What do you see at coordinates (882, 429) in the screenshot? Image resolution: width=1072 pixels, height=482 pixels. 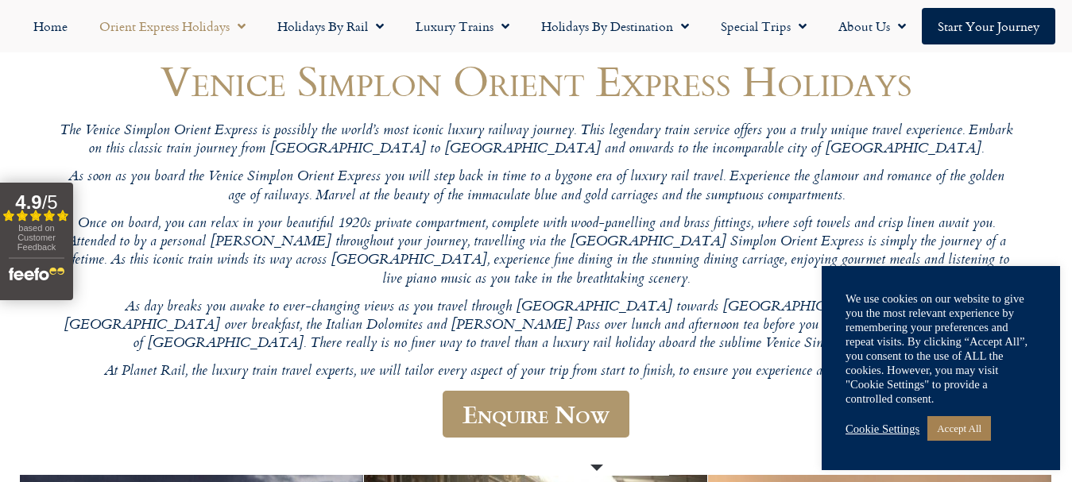 I see `a: Cookie Settings` at bounding box center [882, 429].